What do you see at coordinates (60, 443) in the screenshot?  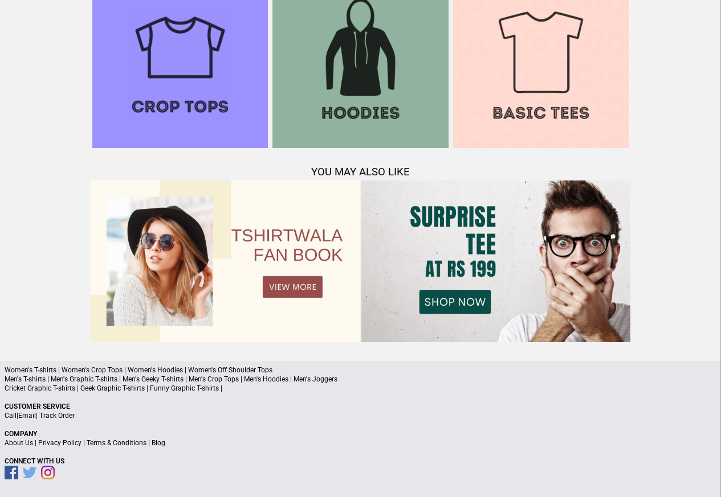 I see `a: Privacy Policy` at bounding box center [60, 443].